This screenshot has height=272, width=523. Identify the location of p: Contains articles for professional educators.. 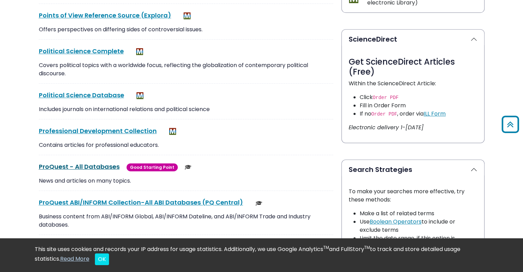
(186, 145).